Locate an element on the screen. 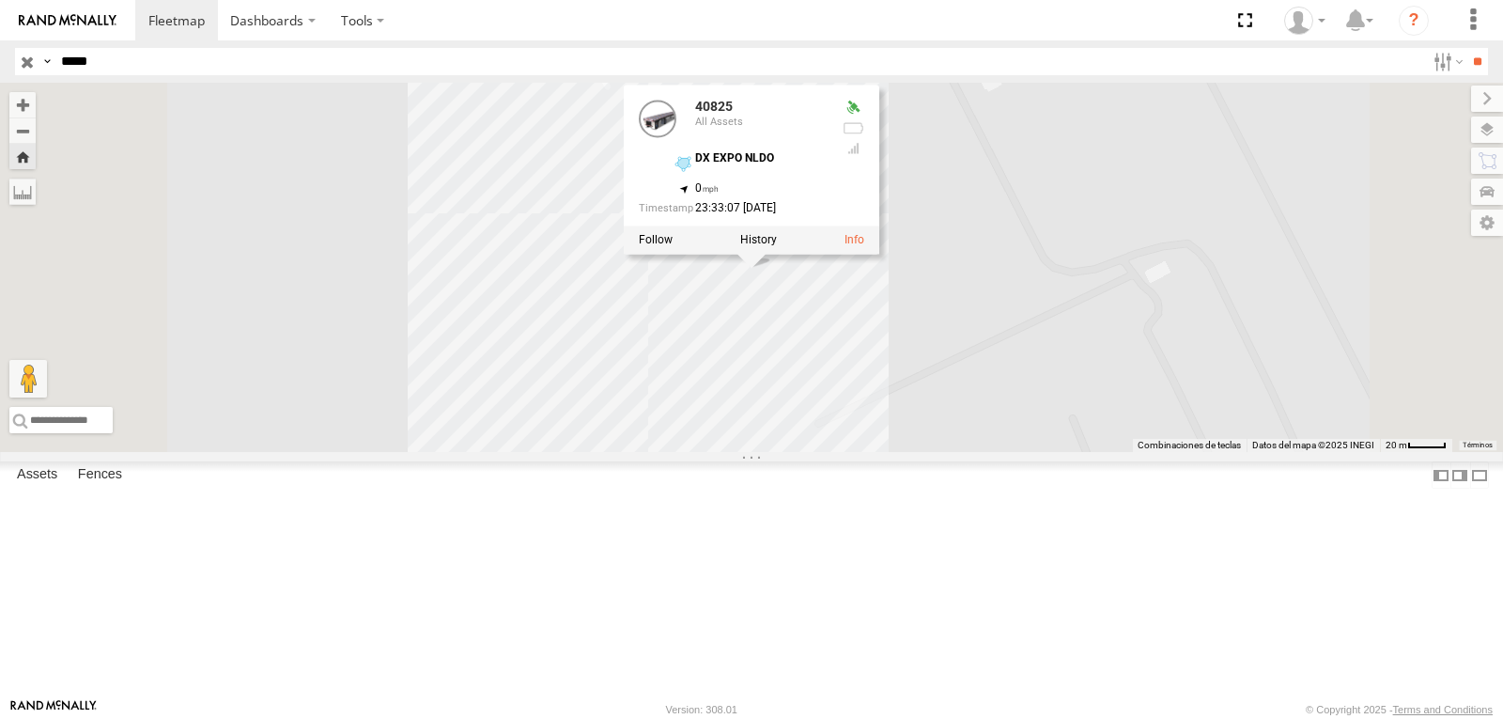  button: Arrastra al hombrecito al mapa para abrir Street View is located at coordinates (28, 379).